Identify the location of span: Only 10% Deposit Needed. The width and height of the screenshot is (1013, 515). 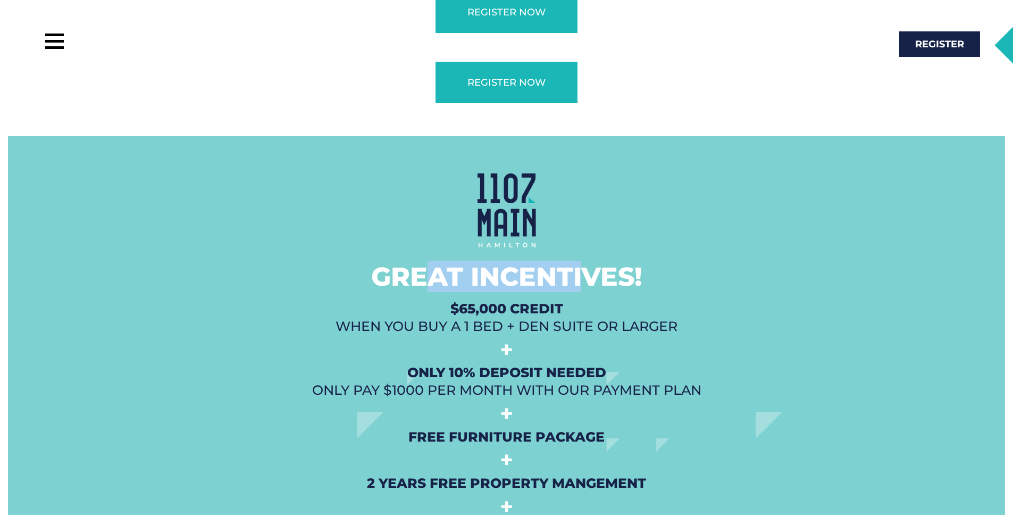
(507, 372).